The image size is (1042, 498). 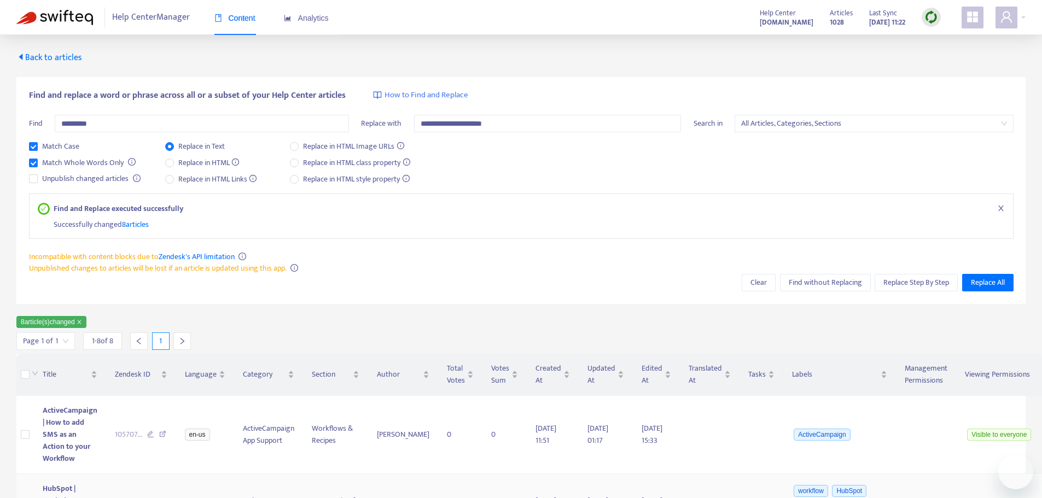 I want to click on span: workflow, so click(x=811, y=491).